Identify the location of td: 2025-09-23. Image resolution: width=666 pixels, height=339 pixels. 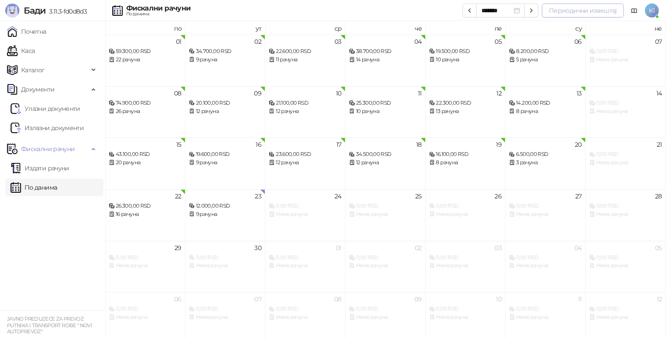
(225, 215).